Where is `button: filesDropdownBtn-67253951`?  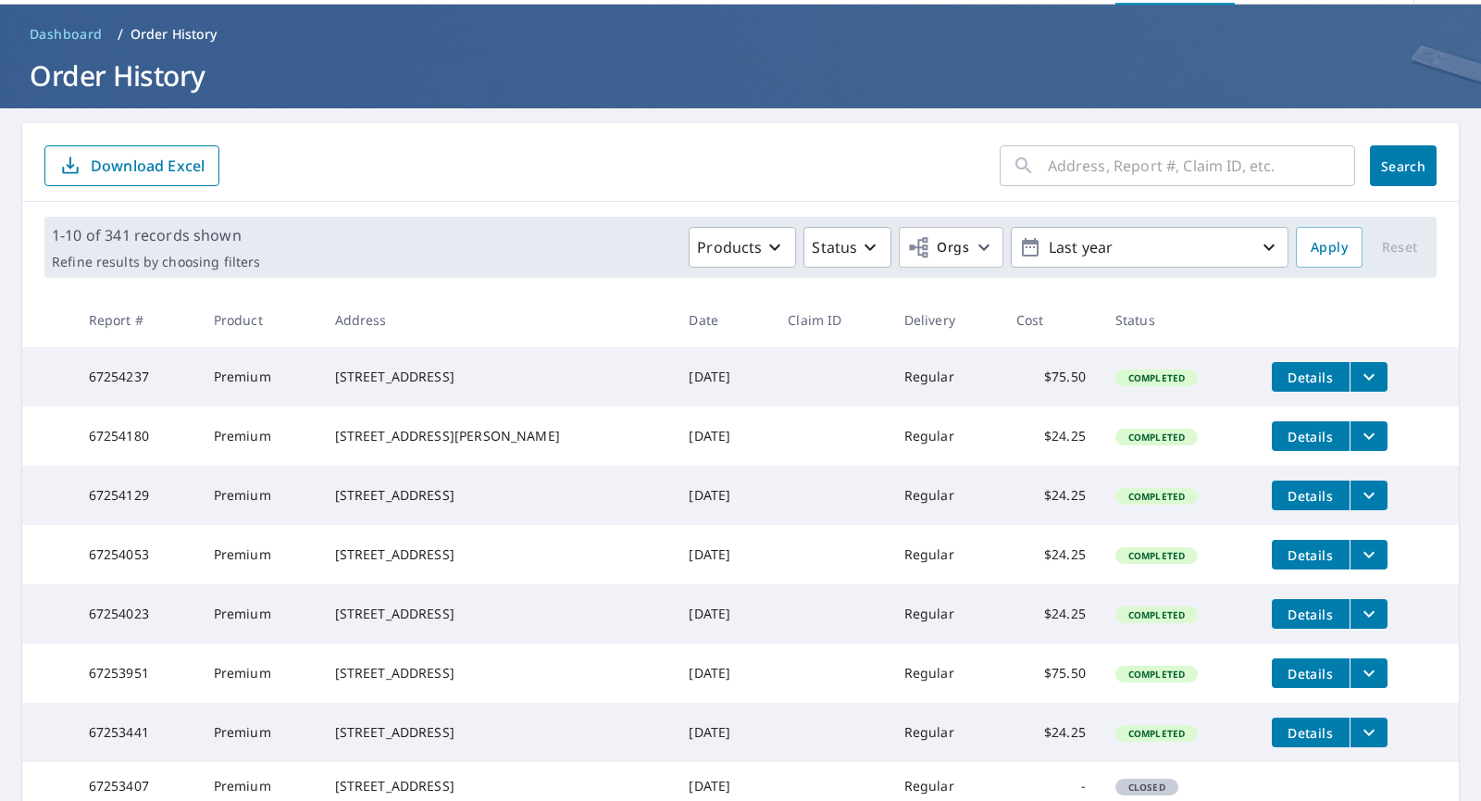
button: filesDropdownBtn-67253951 is located at coordinates (1368, 673).